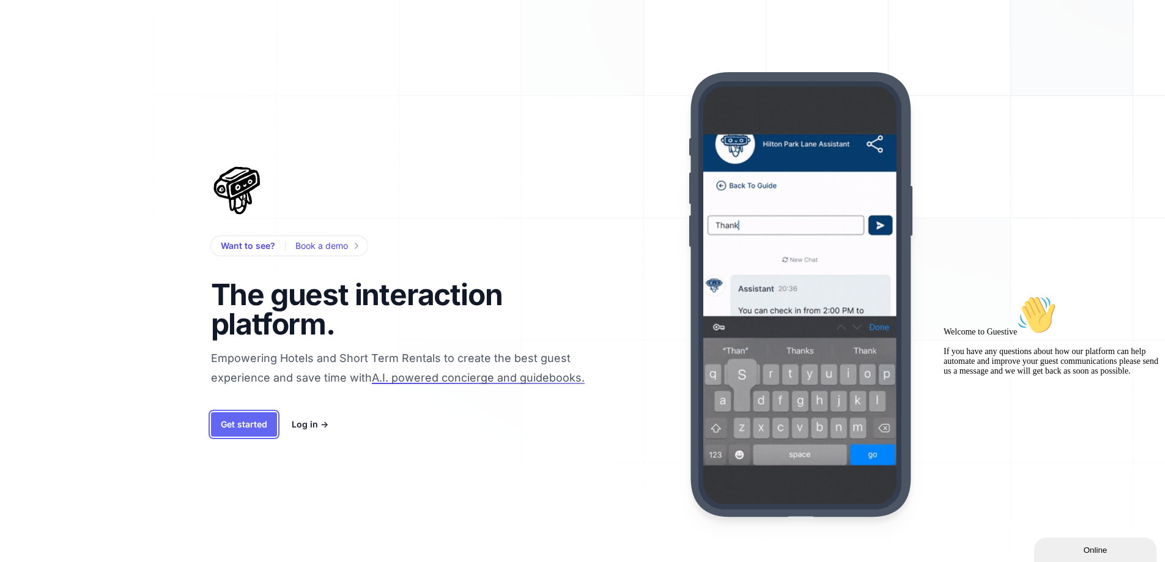 This screenshot has height=562, width=1165. What do you see at coordinates (416, 394) in the screenshot?
I see `span: Empowering Hotels and Short Term Rentals to create the best guest experience and save time with` at bounding box center [416, 394].